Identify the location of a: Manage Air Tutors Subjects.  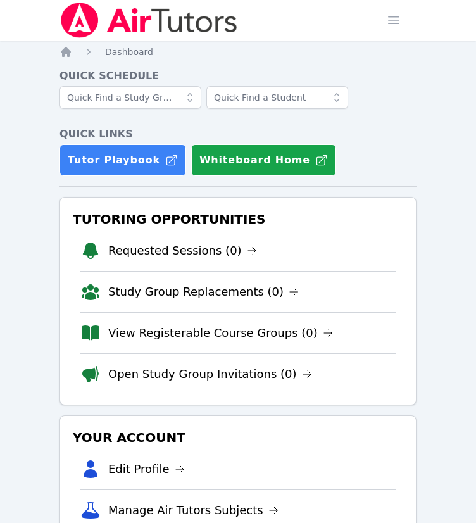
(193, 510).